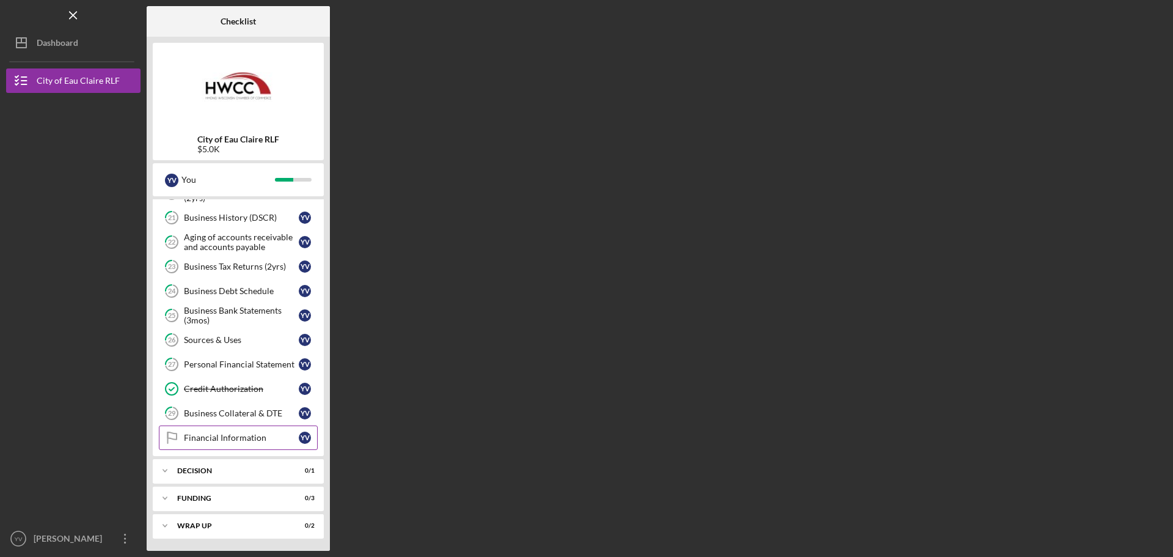 Image resolution: width=1173 pixels, height=557 pixels. What do you see at coordinates (241, 218) in the screenshot?
I see `div: Business History (DSCR)` at bounding box center [241, 218].